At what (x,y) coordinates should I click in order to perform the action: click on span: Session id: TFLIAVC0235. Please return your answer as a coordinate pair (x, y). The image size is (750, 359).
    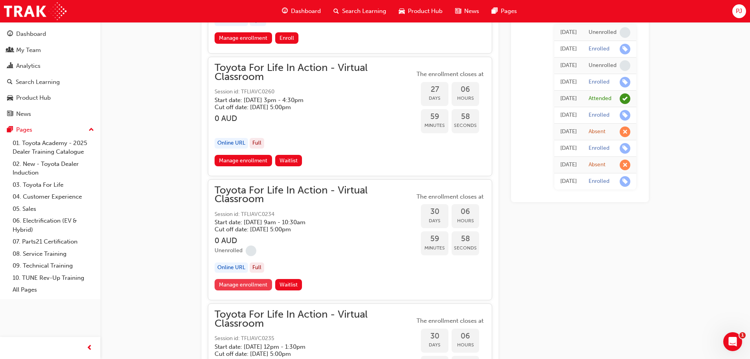
    Looking at the image, I should click on (315, 338).